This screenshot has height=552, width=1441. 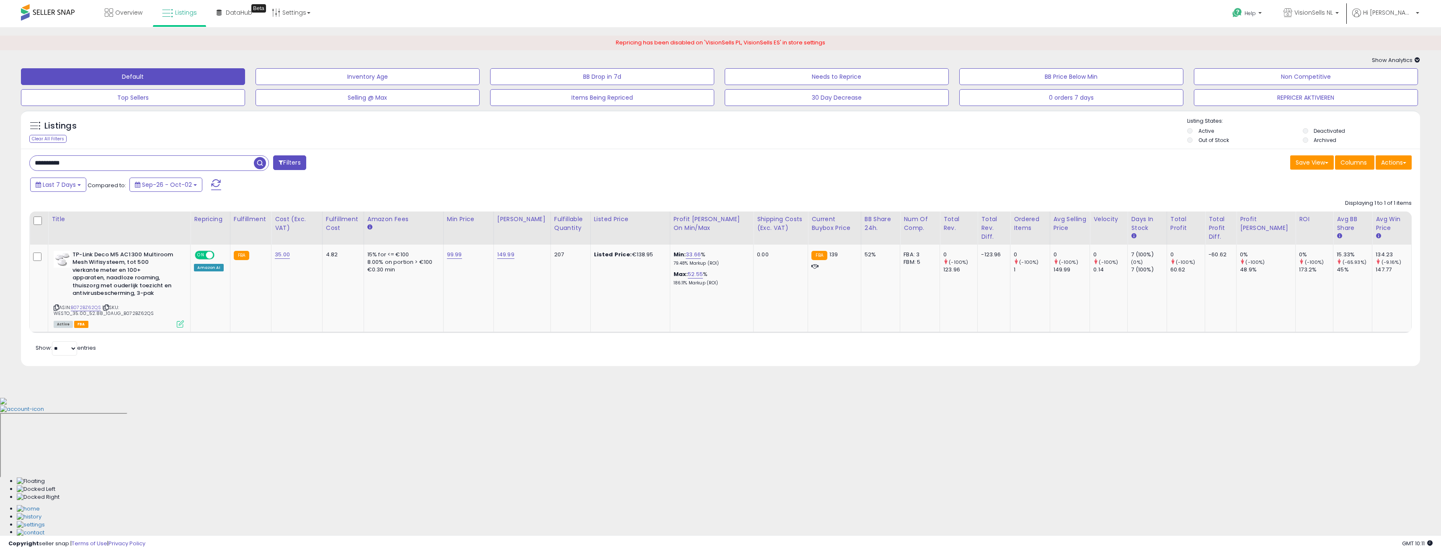 I want to click on label: Active, so click(x=1206, y=131).